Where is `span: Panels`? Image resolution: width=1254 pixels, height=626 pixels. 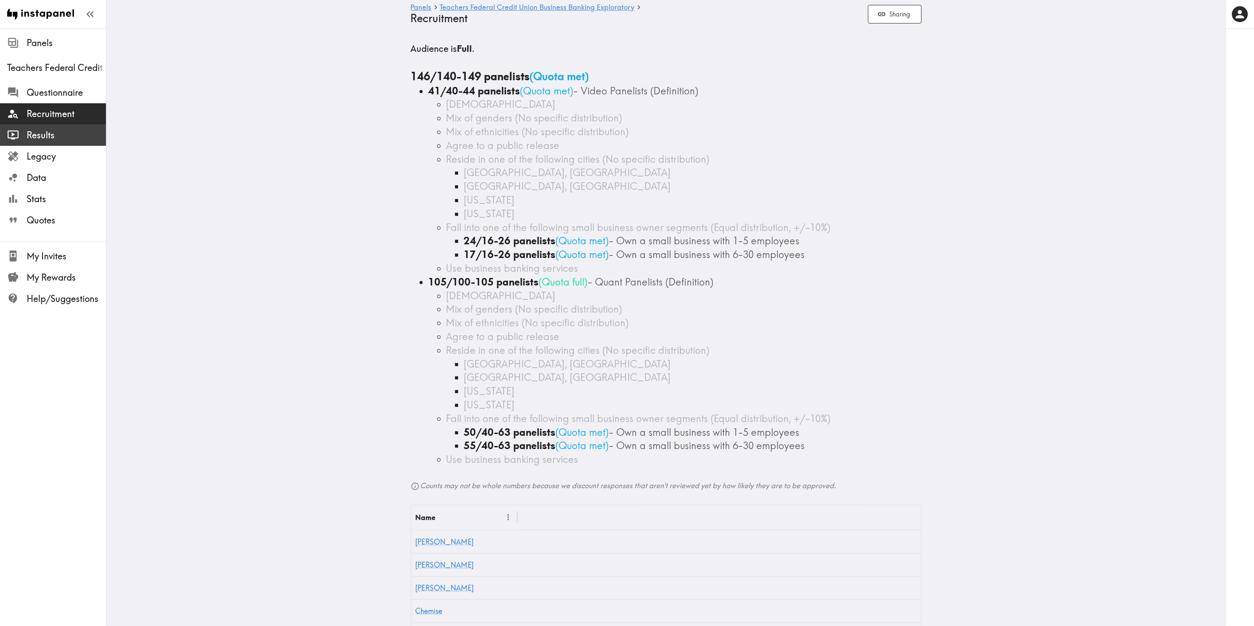
span: Panels is located at coordinates (66, 43).